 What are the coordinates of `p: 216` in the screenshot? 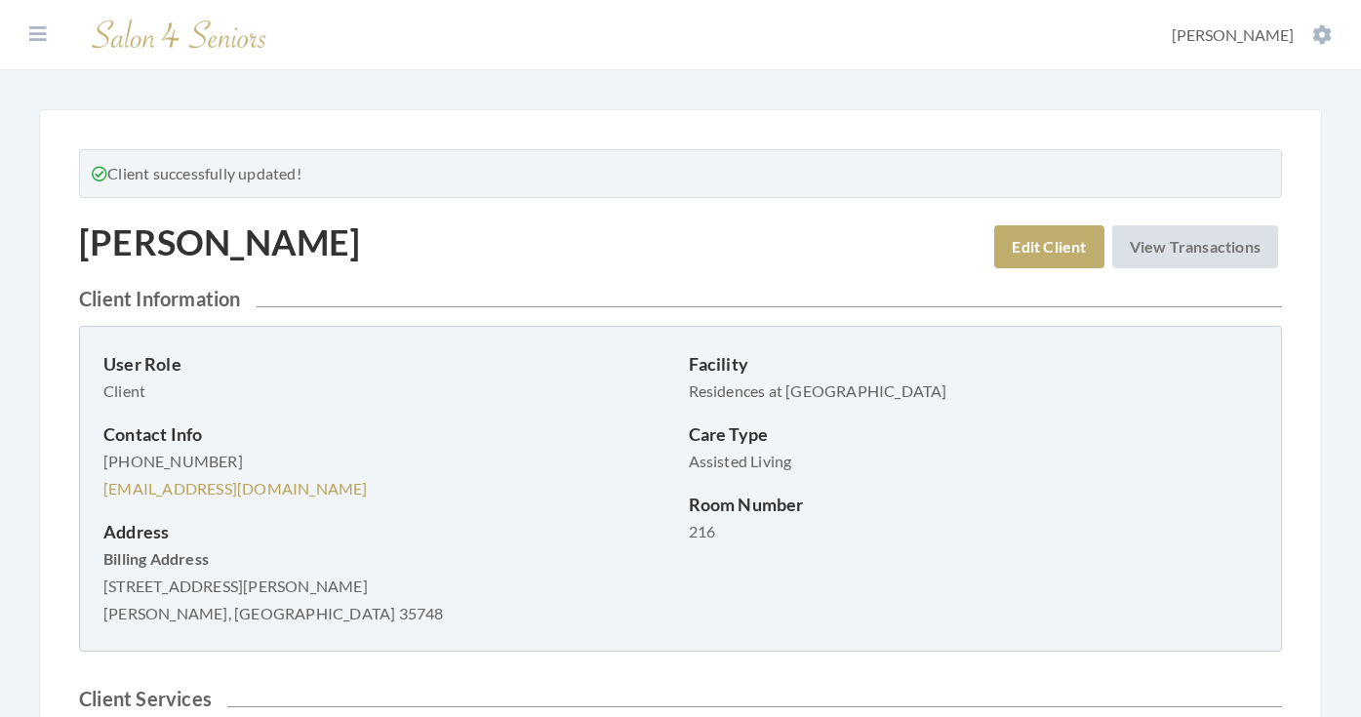 It's located at (974, 532).